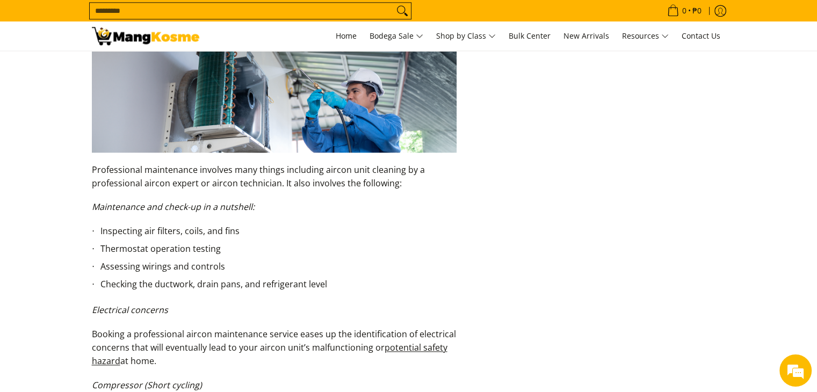 Image resolution: width=817 pixels, height=392 pixels. What do you see at coordinates (189, 18) in the screenshot?
I see `div: Minimize live chat window` at bounding box center [189, 18].